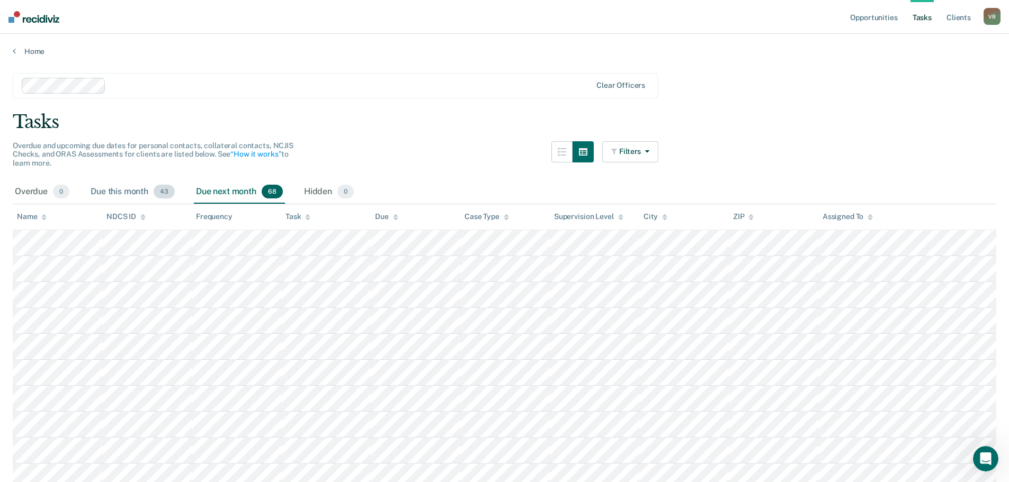 The image size is (1009, 482). I want to click on button: Filters, so click(630, 152).